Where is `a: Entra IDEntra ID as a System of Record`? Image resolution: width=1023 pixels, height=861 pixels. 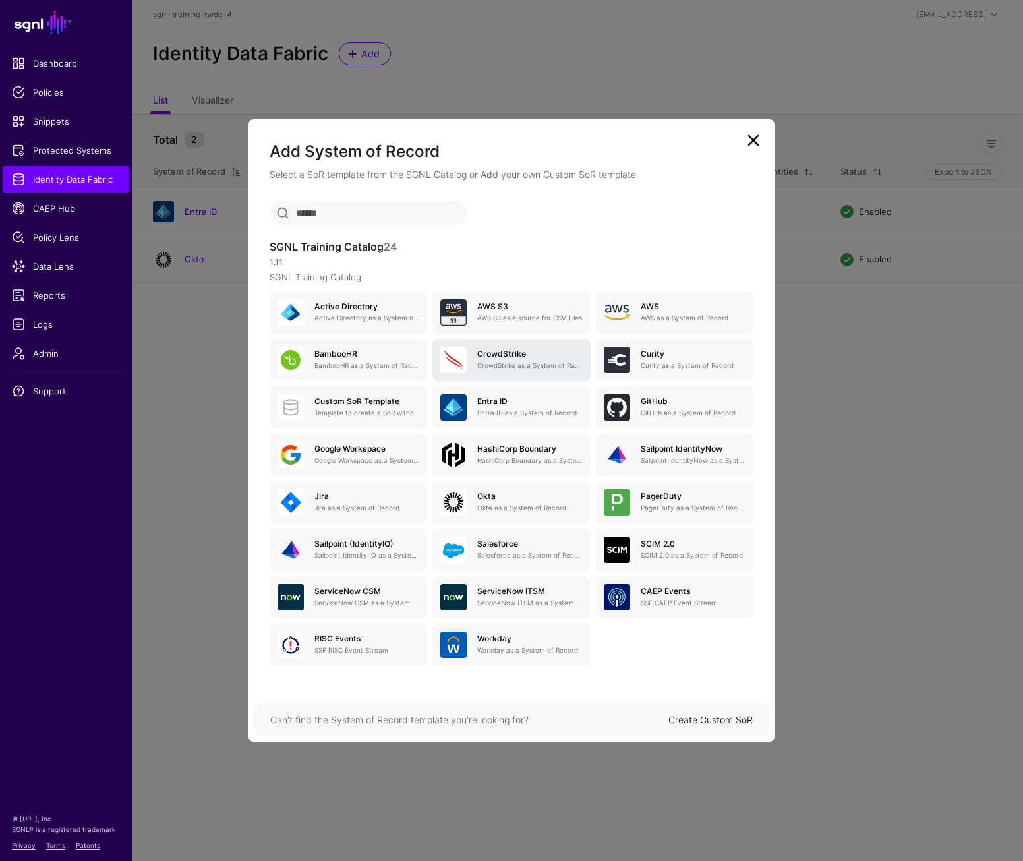
a: Entra IDEntra ID as a System of Record is located at coordinates (511, 407).